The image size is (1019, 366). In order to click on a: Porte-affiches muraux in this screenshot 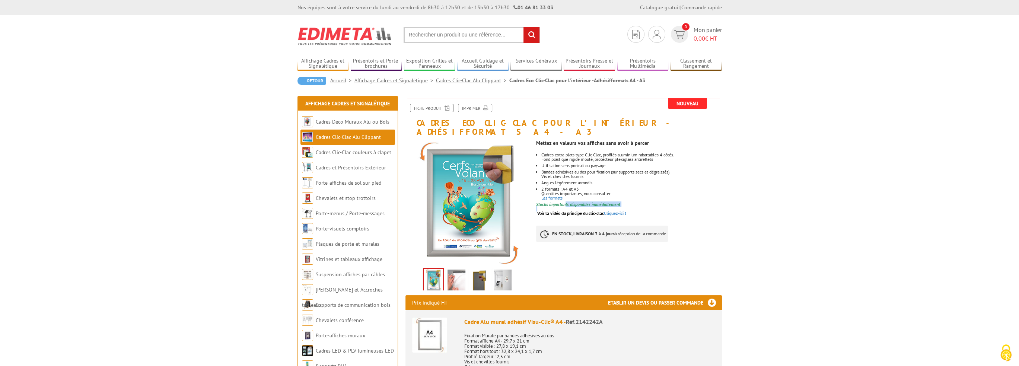, I will do `click(340, 336)`.